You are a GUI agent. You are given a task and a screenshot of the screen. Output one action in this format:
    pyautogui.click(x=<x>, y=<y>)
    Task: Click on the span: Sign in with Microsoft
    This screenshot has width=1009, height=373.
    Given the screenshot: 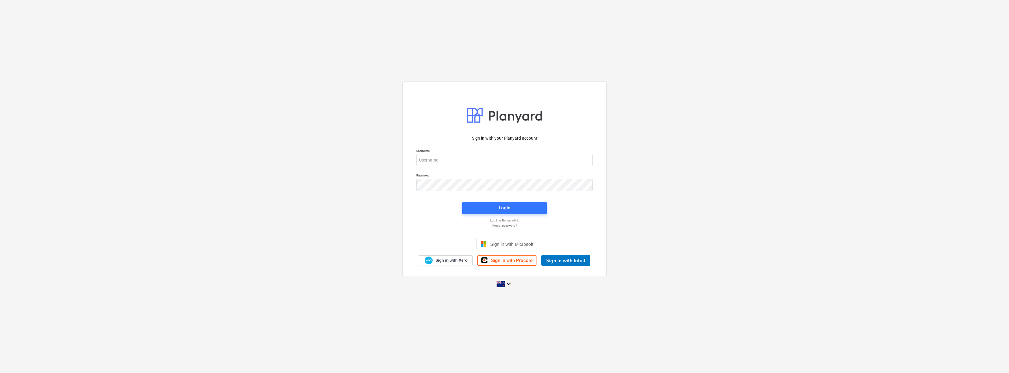 What is the action you would take?
    pyautogui.click(x=512, y=244)
    